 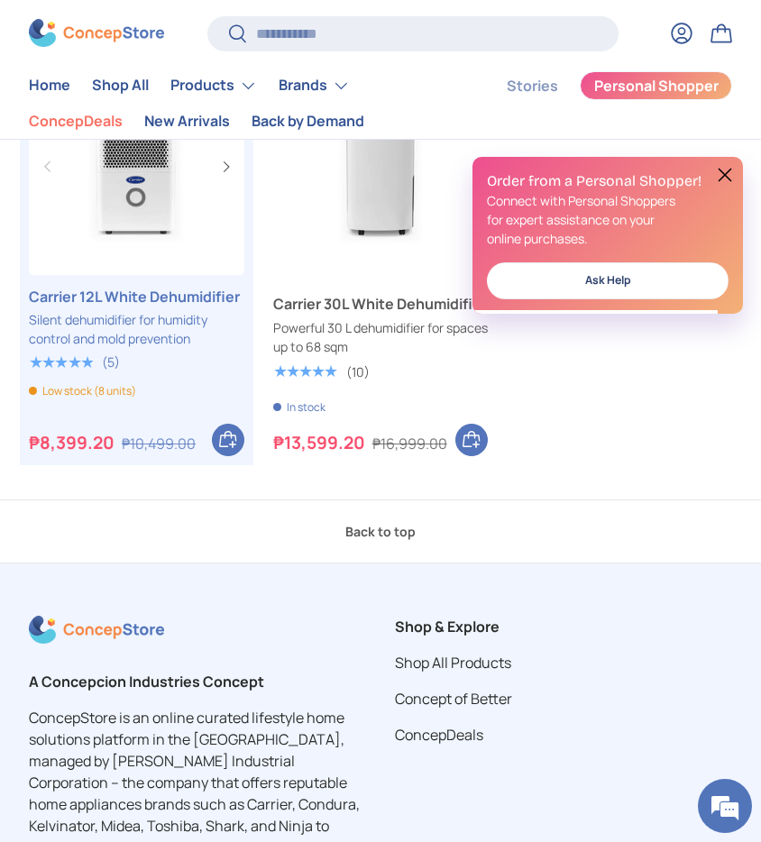 What do you see at coordinates (532, 86) in the screenshot?
I see `a: Stories` at bounding box center [532, 86].